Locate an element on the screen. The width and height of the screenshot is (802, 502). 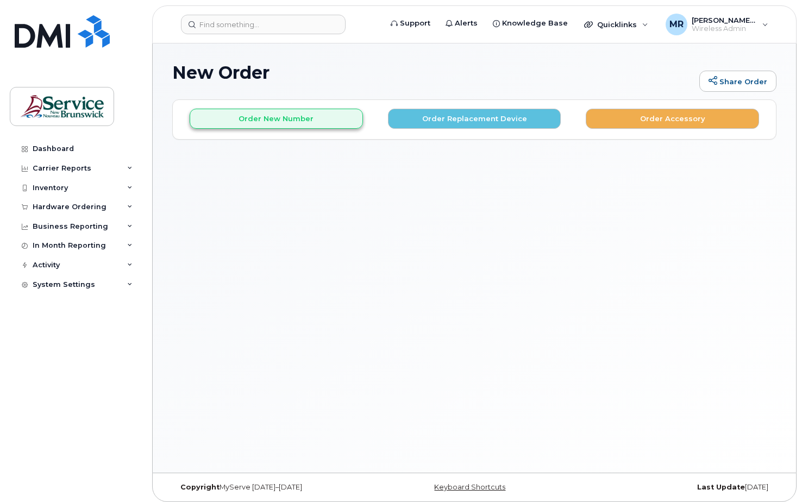
button: Order Replacement Device is located at coordinates (474, 118).